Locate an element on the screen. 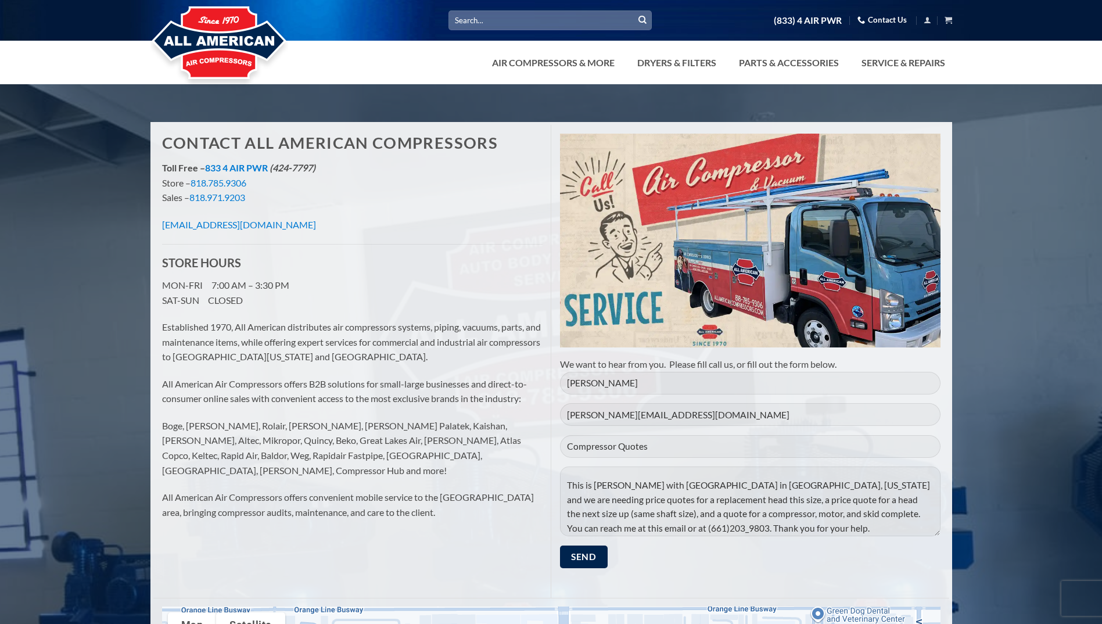  p: We want to hear from you. Please fill call us, or fill out the form below. is located at coordinates (750, 364).